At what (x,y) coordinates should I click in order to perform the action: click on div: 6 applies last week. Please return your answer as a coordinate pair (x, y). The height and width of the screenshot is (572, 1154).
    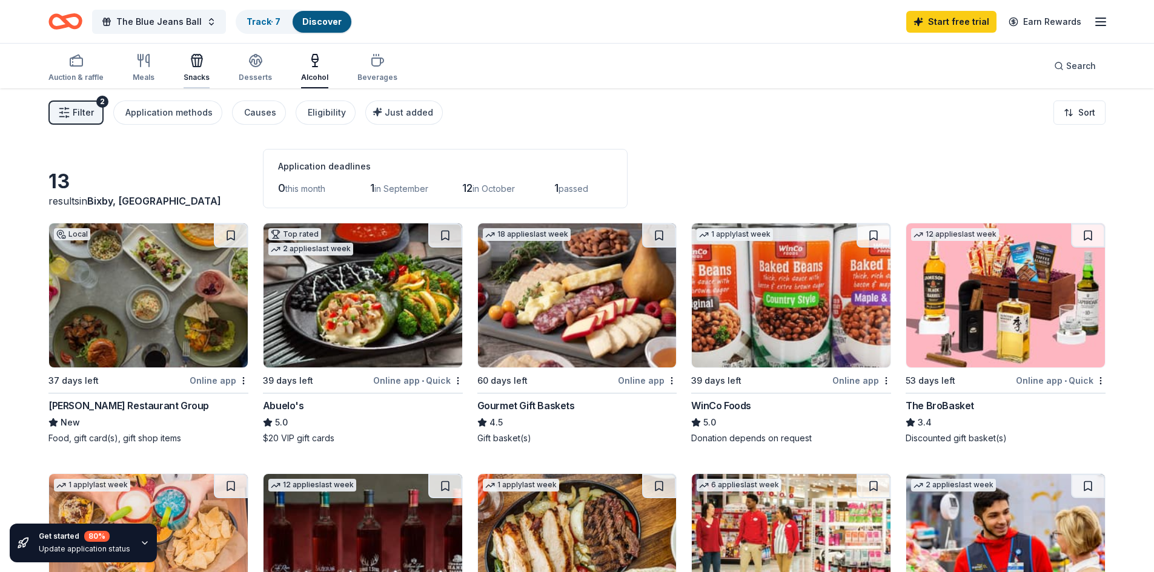
    Looking at the image, I should click on (739, 485).